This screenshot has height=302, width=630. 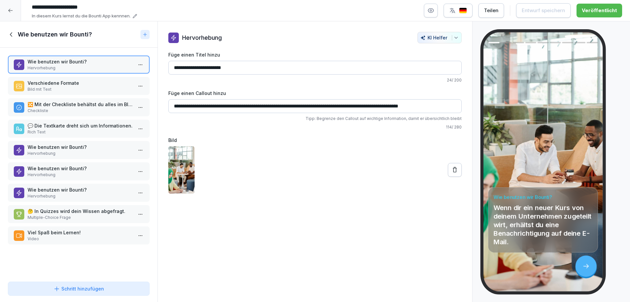 I want to click on p: In diesem Kurs lernst du die Bounti App kennnen., so click(x=81, y=16).